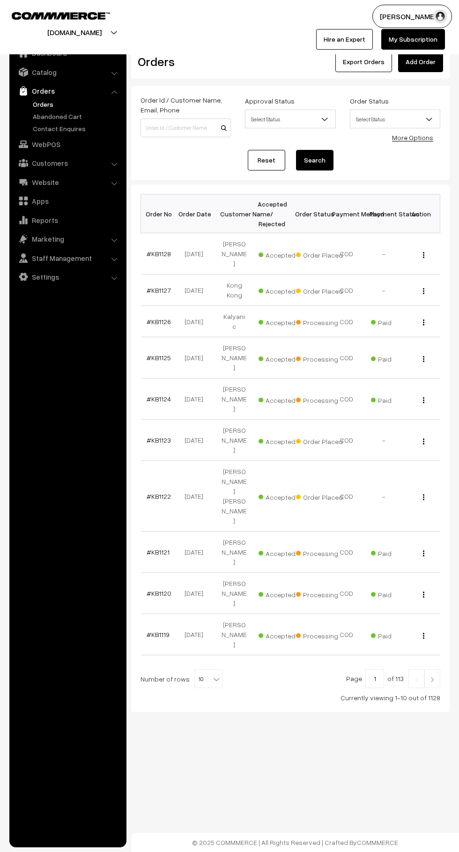 This screenshot has height=852, width=459. What do you see at coordinates (421, 62) in the screenshot?
I see `a: Add Order` at bounding box center [421, 62].